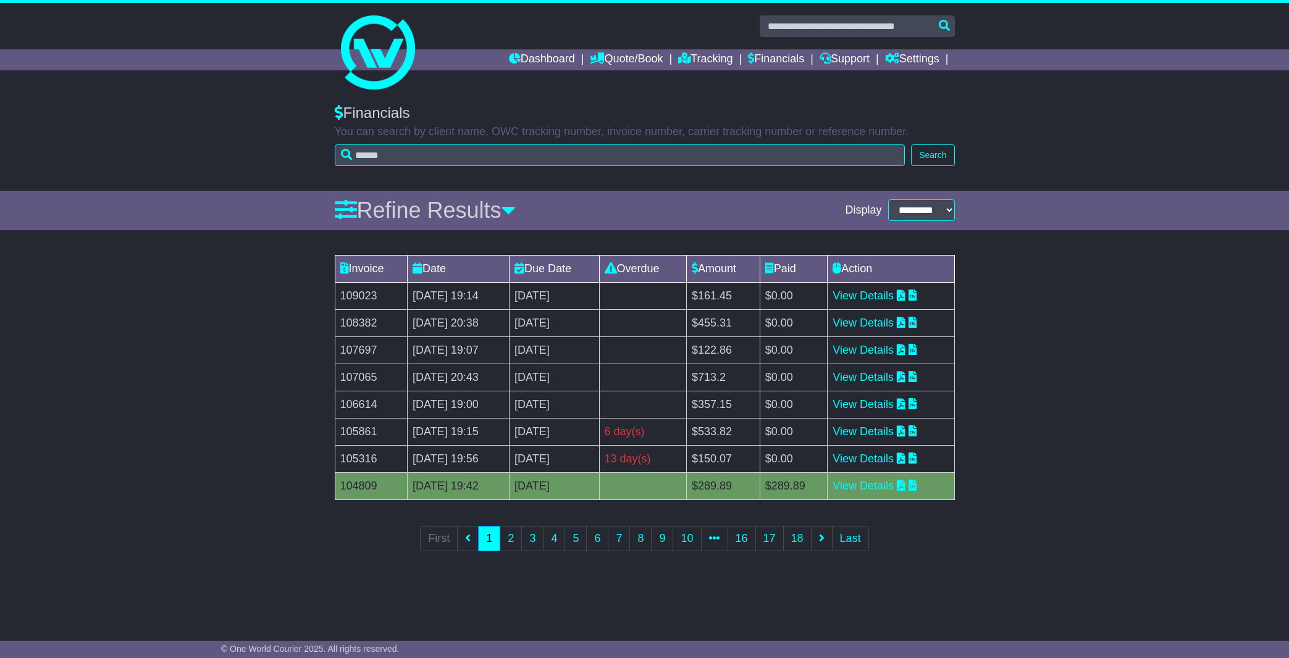  Describe the element at coordinates (863, 211) in the screenshot. I see `span: Display` at that location.